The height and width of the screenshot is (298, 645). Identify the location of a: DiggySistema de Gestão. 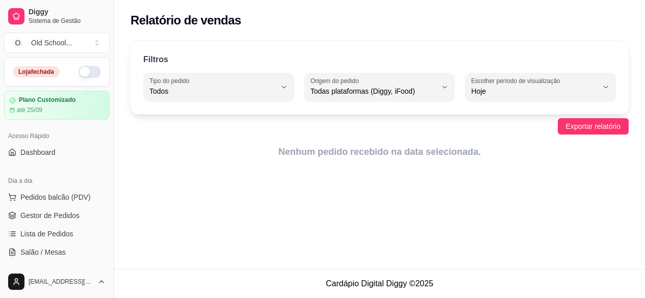
(57, 16).